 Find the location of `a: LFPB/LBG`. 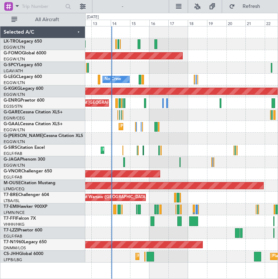

a: LFPB/LBG is located at coordinates (13, 260).